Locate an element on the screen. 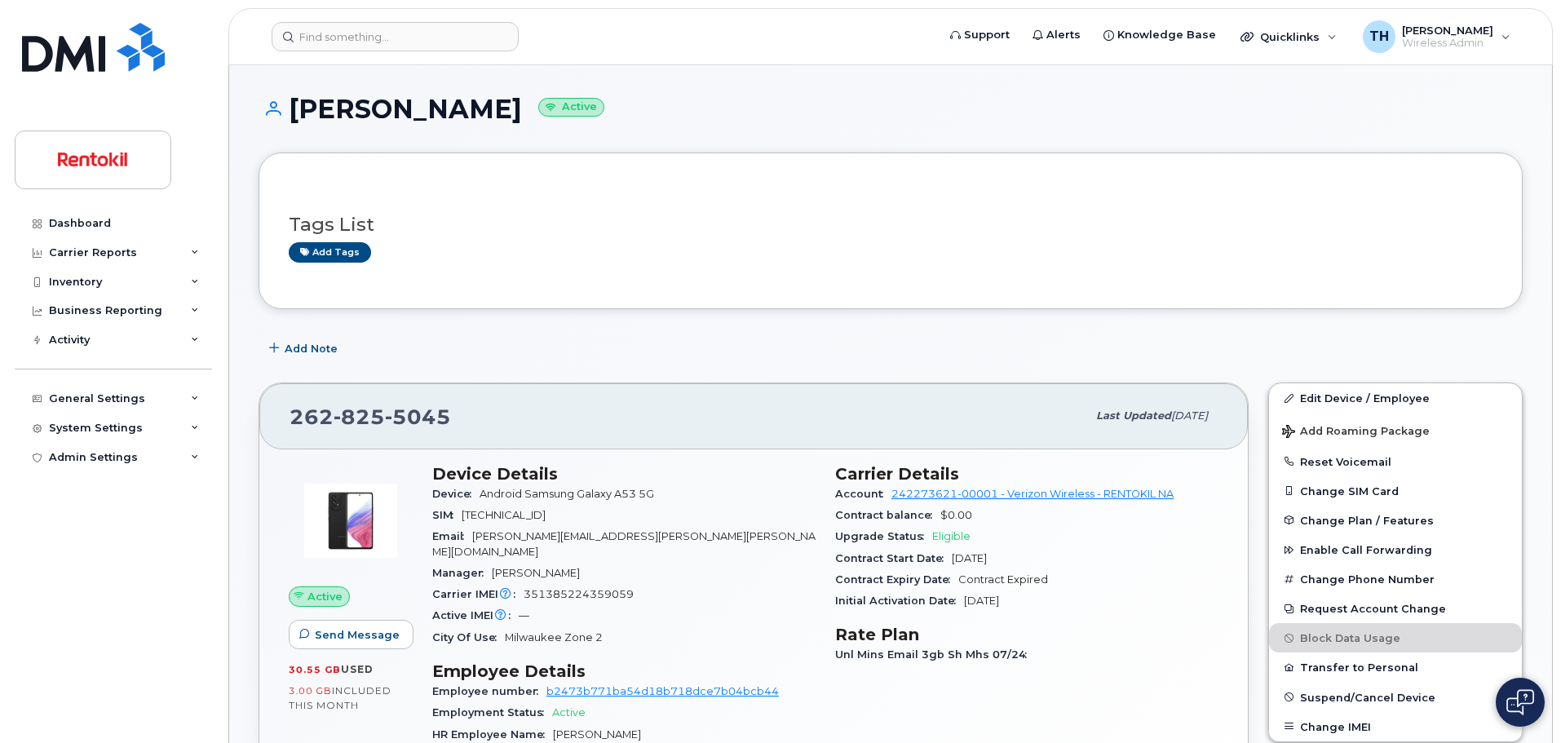 This screenshot has width=1561, height=743. span: Contract balance is located at coordinates (887, 514).